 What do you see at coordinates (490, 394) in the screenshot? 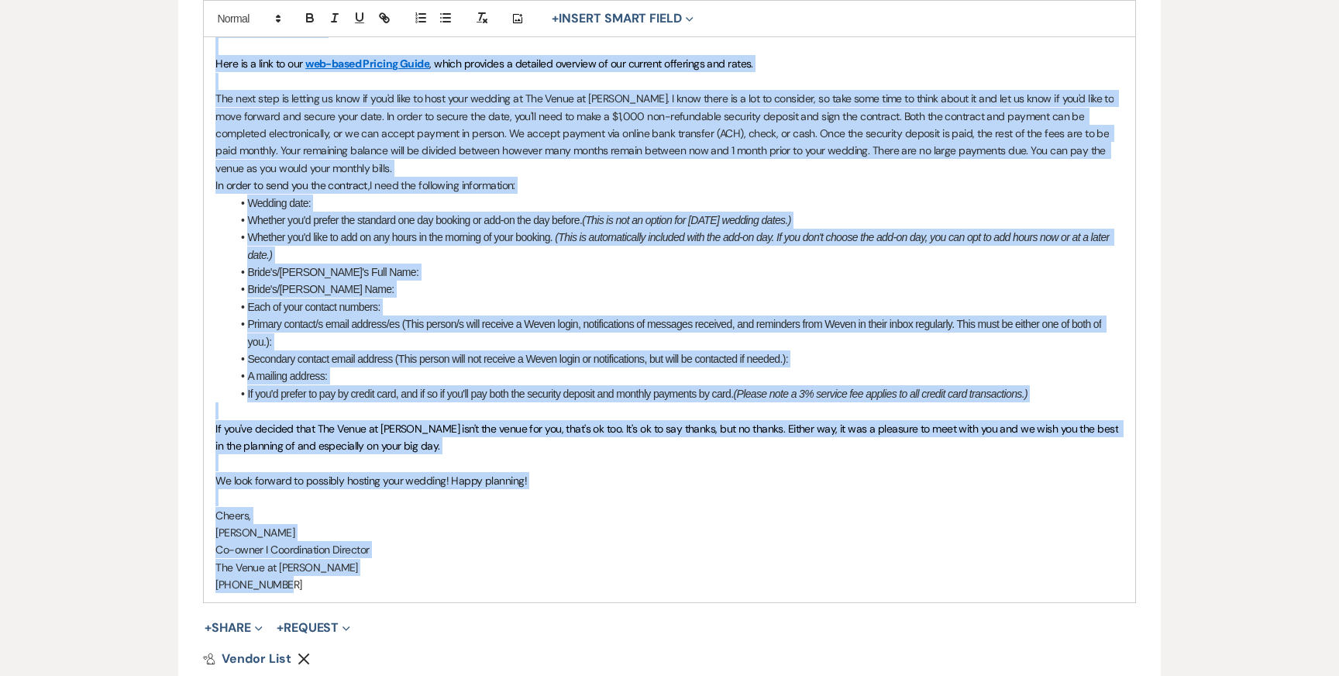
I see `span: If you'd prefer to pay by credit card, and if so if you'll pay both the security deposit and mont...` at bounding box center [490, 394].